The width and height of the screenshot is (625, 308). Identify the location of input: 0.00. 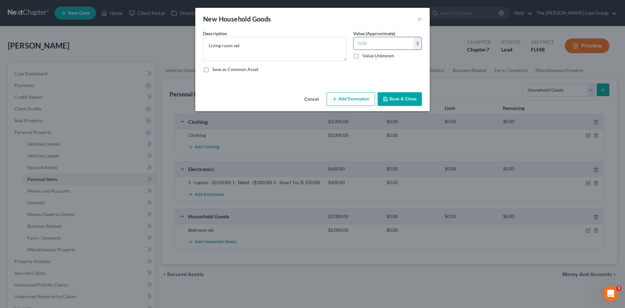
(384, 43).